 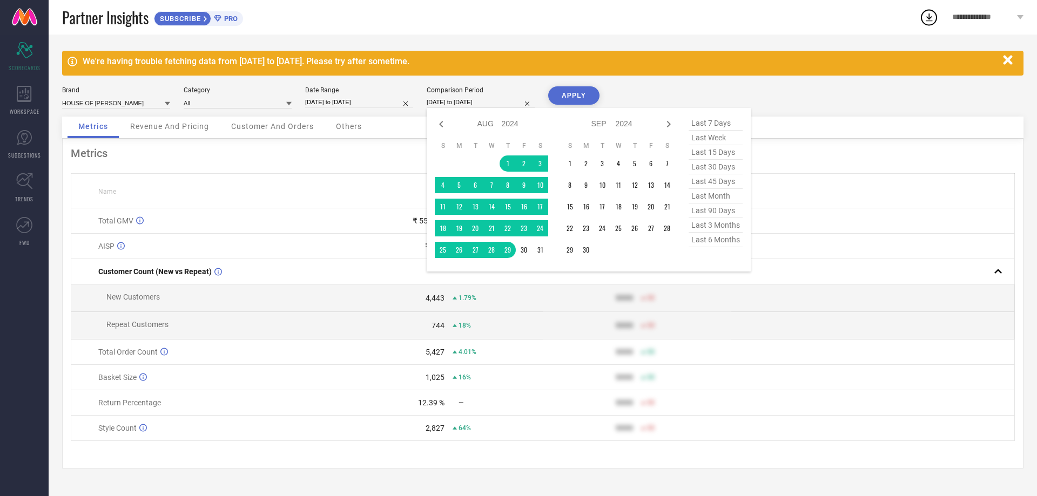 What do you see at coordinates (716, 211) in the screenshot?
I see `span: last 90 days` at bounding box center [716, 211].